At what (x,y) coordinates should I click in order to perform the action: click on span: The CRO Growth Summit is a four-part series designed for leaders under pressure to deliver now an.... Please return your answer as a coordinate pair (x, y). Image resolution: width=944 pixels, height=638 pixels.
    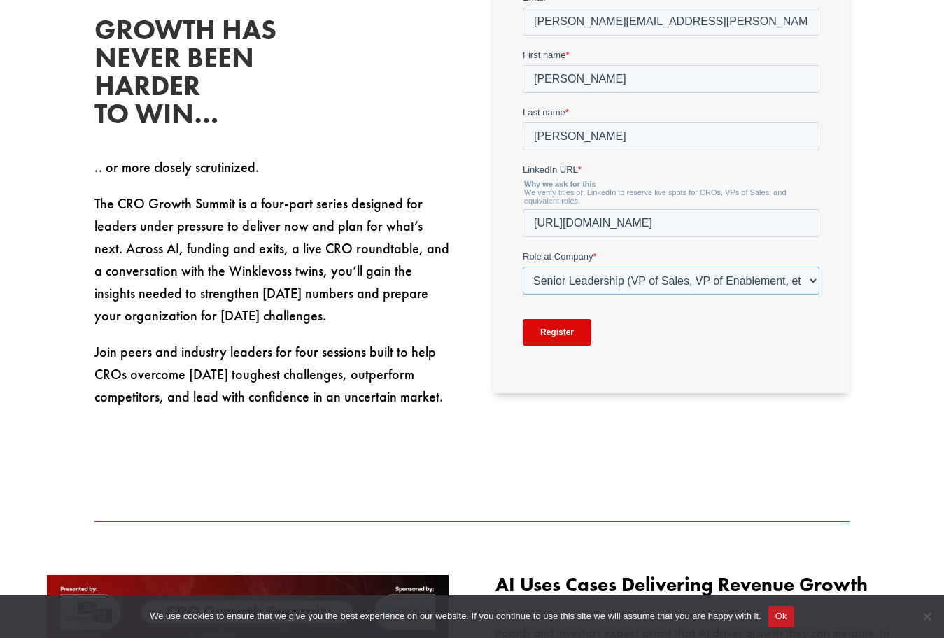
    Looking at the image, I should click on (272, 260).